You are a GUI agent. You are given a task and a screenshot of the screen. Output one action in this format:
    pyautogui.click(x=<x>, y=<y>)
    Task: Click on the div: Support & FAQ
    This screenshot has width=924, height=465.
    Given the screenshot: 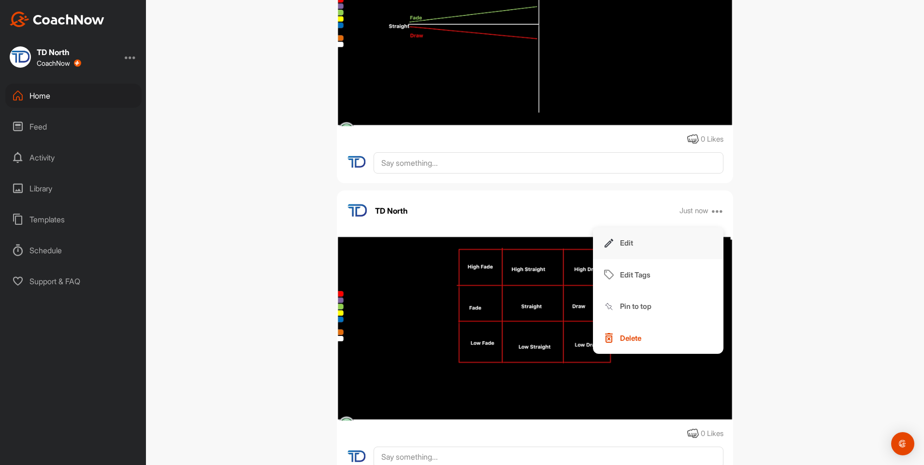 What is the action you would take?
    pyautogui.click(x=73, y=281)
    